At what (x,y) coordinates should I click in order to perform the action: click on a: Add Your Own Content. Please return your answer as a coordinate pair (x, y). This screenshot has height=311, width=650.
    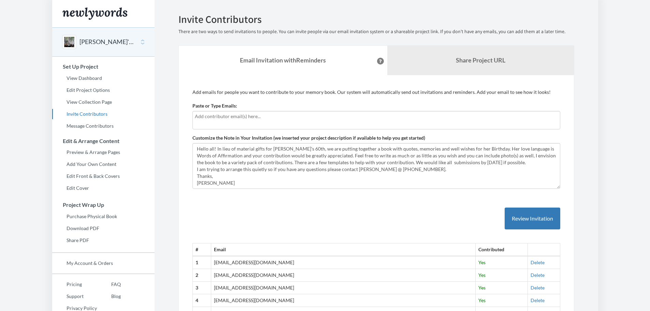
    Looking at the image, I should click on (103, 164).